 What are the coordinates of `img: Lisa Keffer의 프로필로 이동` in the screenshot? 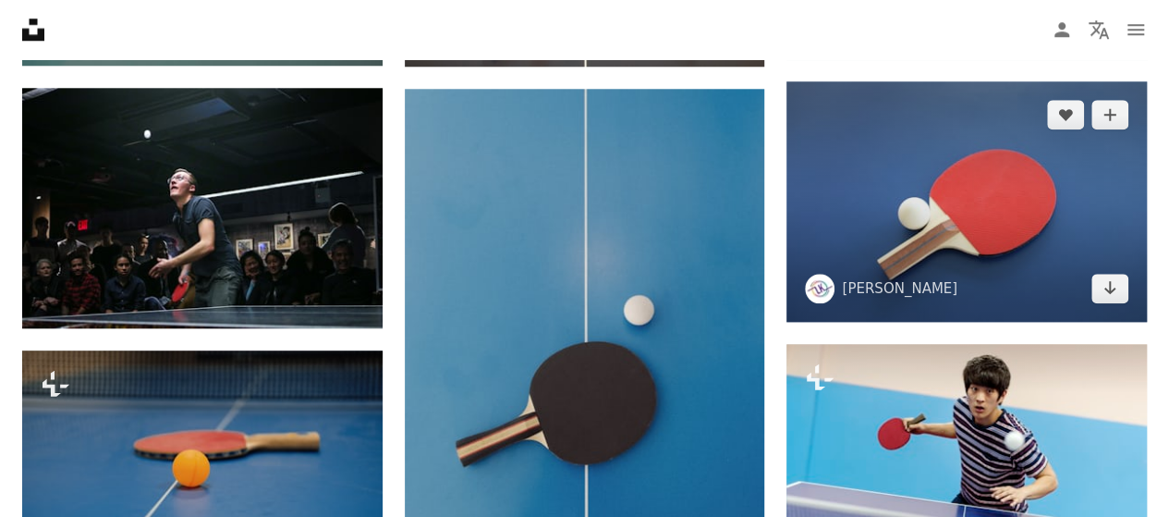 It's located at (820, 288).